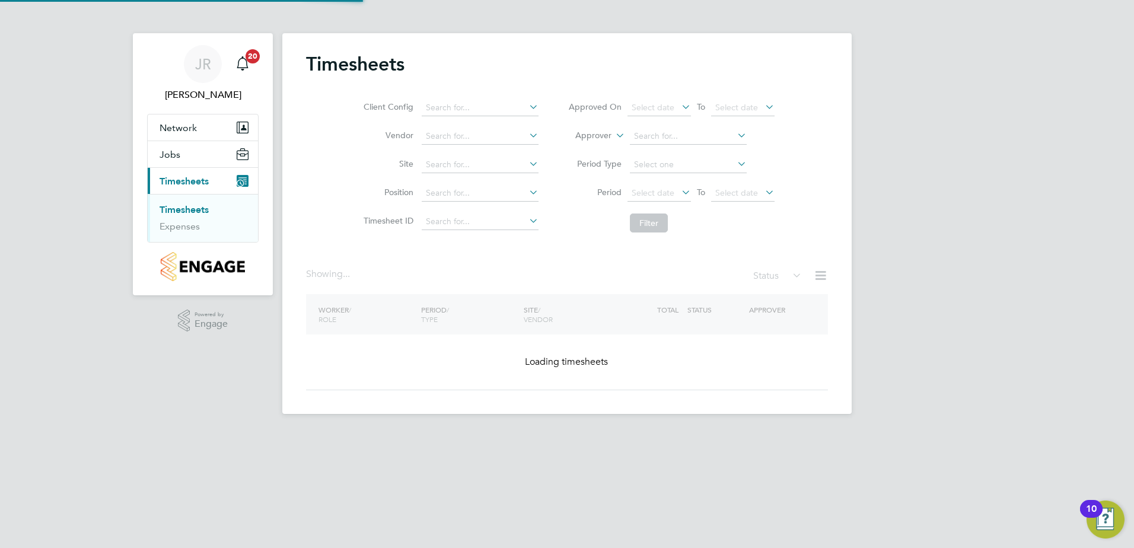 The image size is (1134, 548). Describe the element at coordinates (585, 136) in the screenshot. I see `label: Approver` at that location.